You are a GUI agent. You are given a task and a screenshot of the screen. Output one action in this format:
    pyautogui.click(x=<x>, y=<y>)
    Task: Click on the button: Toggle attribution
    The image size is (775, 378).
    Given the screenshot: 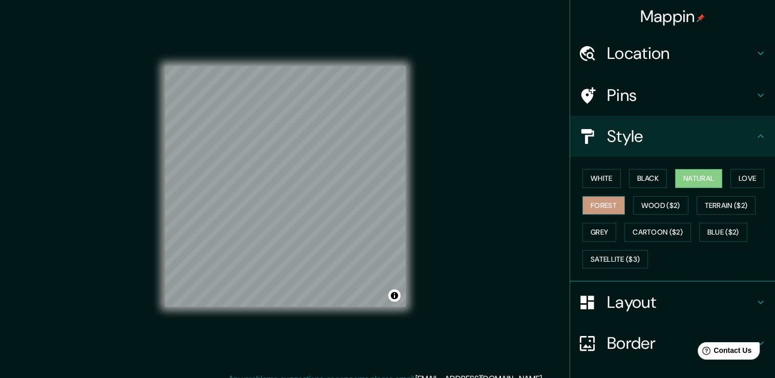 What is the action you would take?
    pyautogui.click(x=394, y=296)
    